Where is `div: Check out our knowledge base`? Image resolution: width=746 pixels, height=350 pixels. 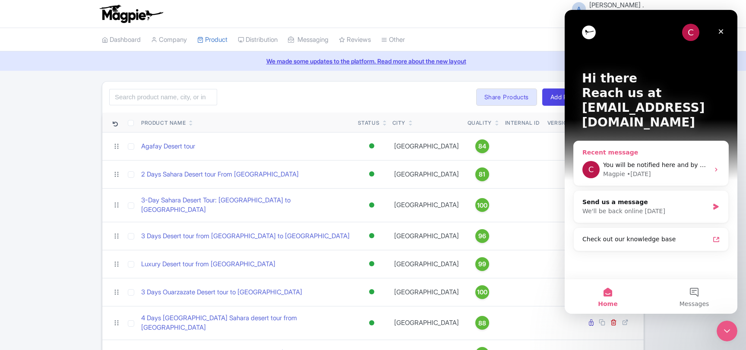 div: Check out our knowledge base is located at coordinates (81, 229).